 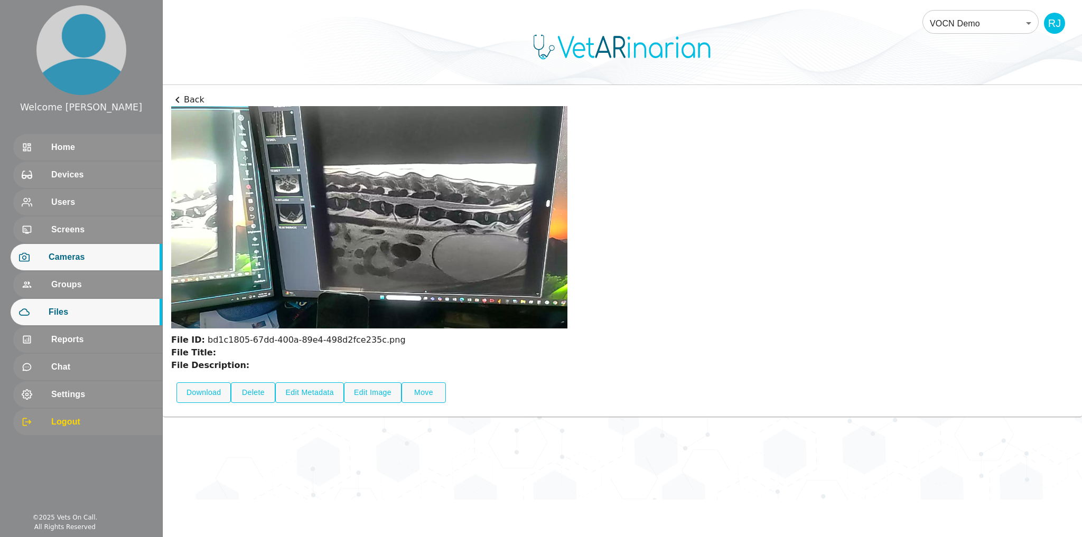 I want to click on div: Logout, so click(x=88, y=422).